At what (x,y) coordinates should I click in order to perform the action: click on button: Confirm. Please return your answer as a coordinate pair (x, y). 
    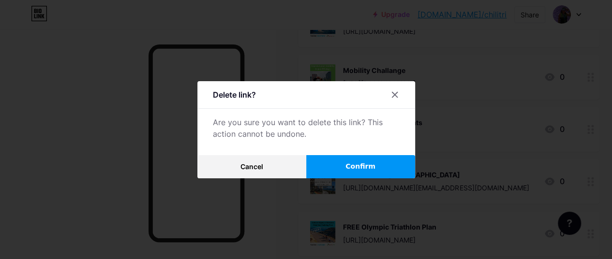
    Looking at the image, I should click on (360, 167).